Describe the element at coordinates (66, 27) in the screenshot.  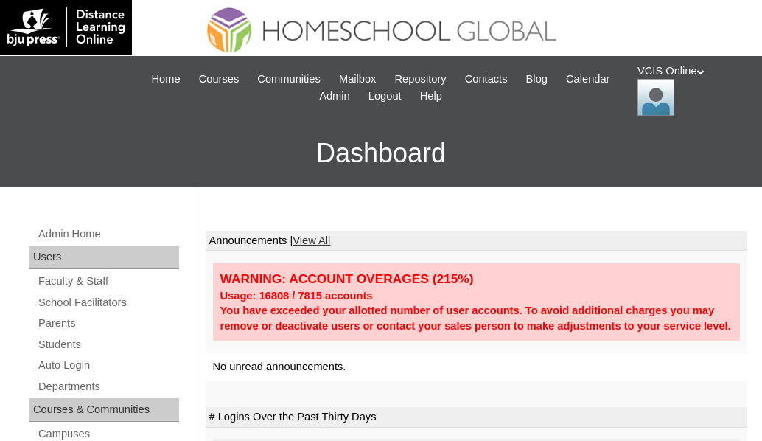
I see `img: logo-white.png` at that location.